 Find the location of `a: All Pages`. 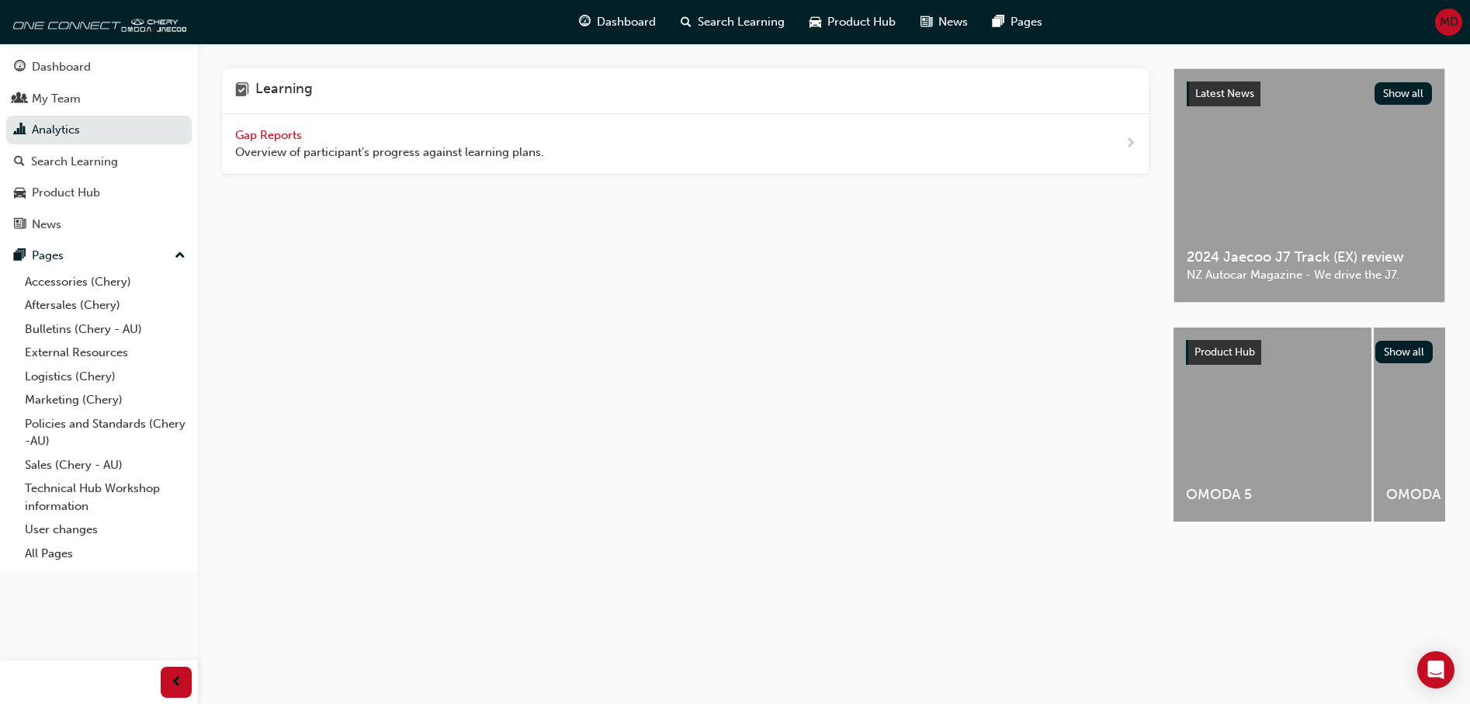

a: All Pages is located at coordinates (105, 553).